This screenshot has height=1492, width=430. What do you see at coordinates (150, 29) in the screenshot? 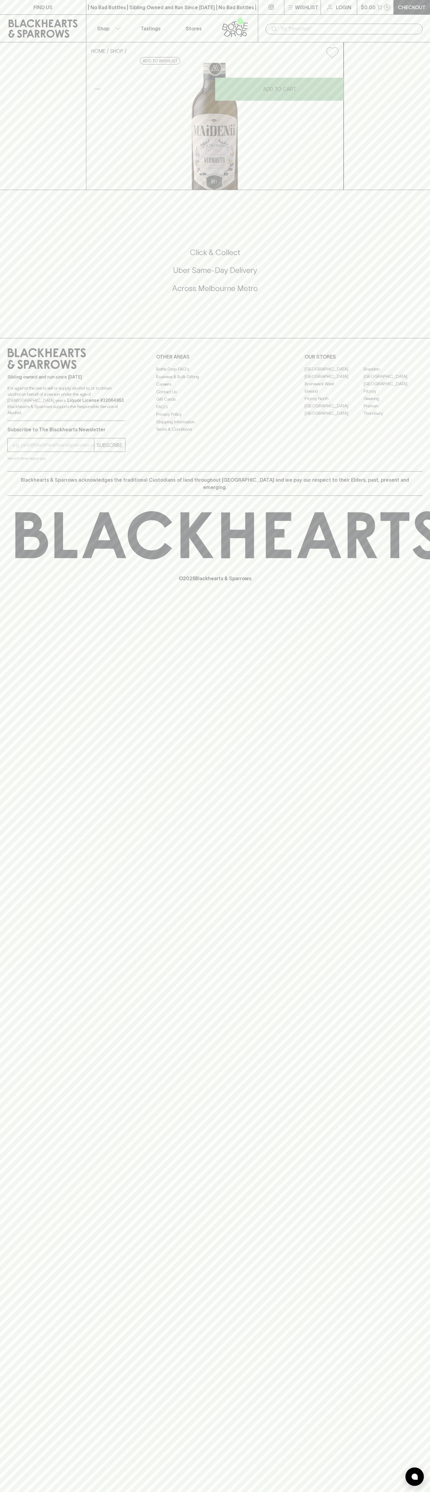
I see `p: Tastings` at bounding box center [150, 29].